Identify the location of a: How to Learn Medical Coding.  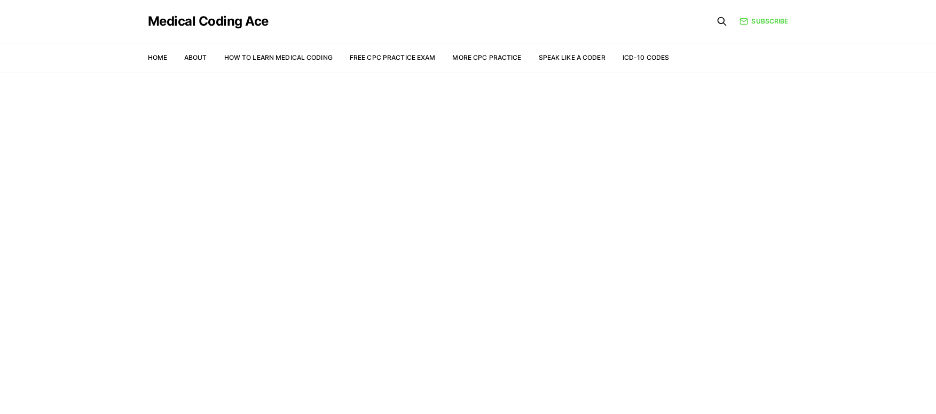
(278, 57).